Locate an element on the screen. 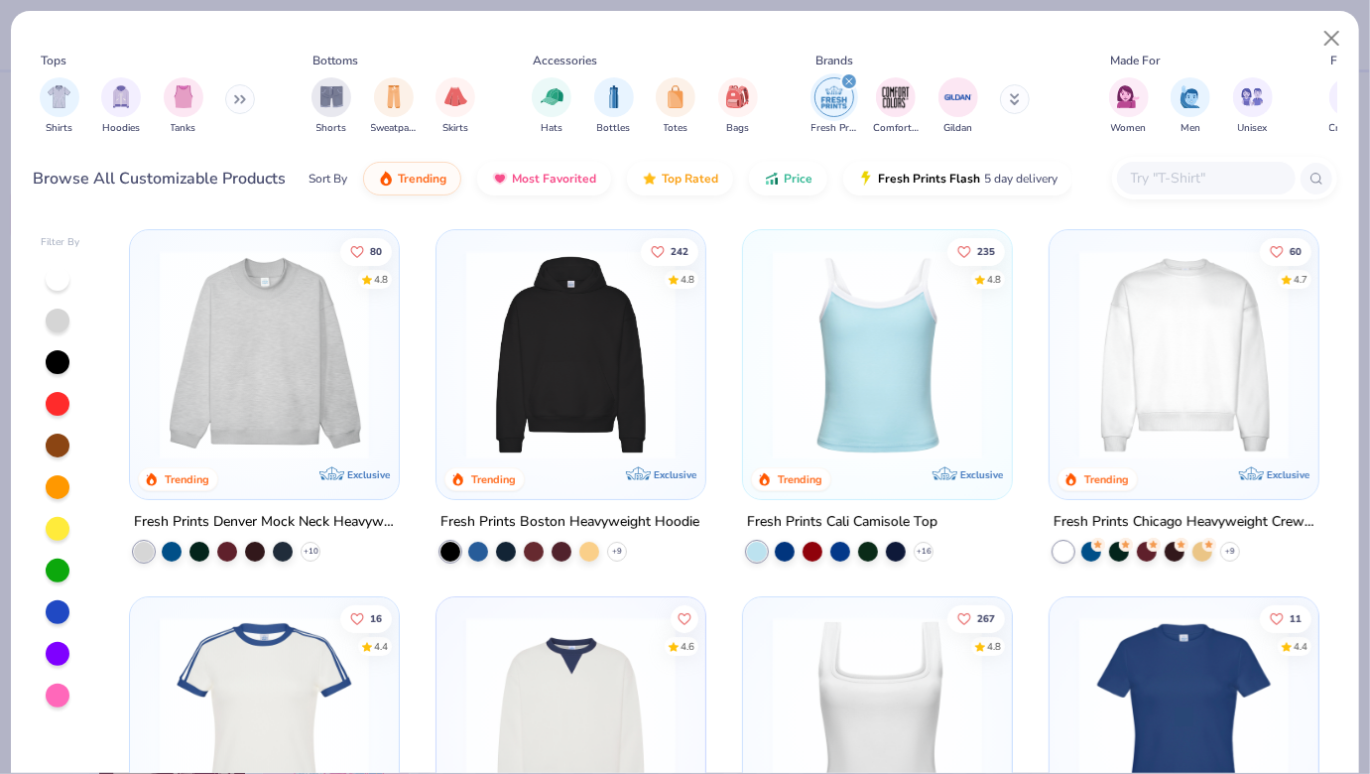  div: filter for Hoodies is located at coordinates (121, 106).